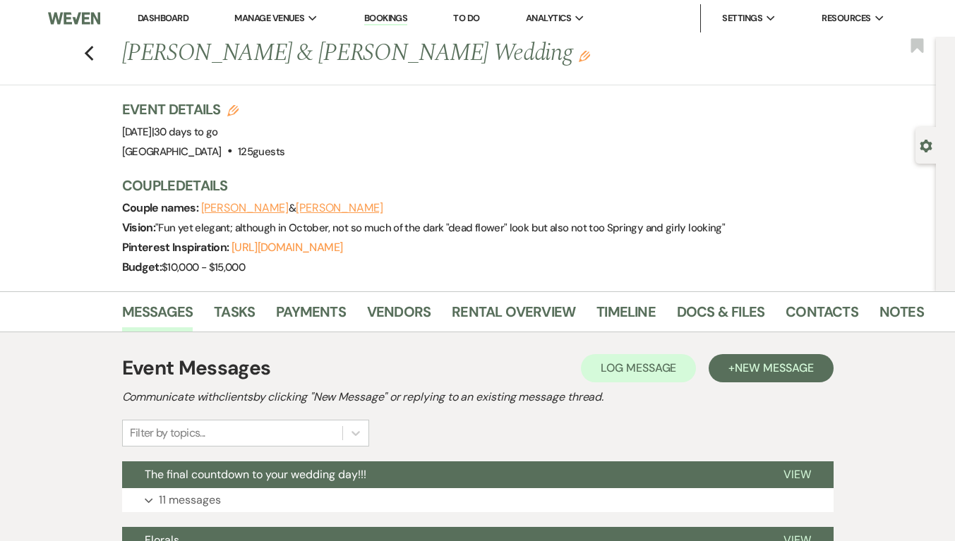  Describe the element at coordinates (167, 433) in the screenshot. I see `div: Filter by topics...` at that location.